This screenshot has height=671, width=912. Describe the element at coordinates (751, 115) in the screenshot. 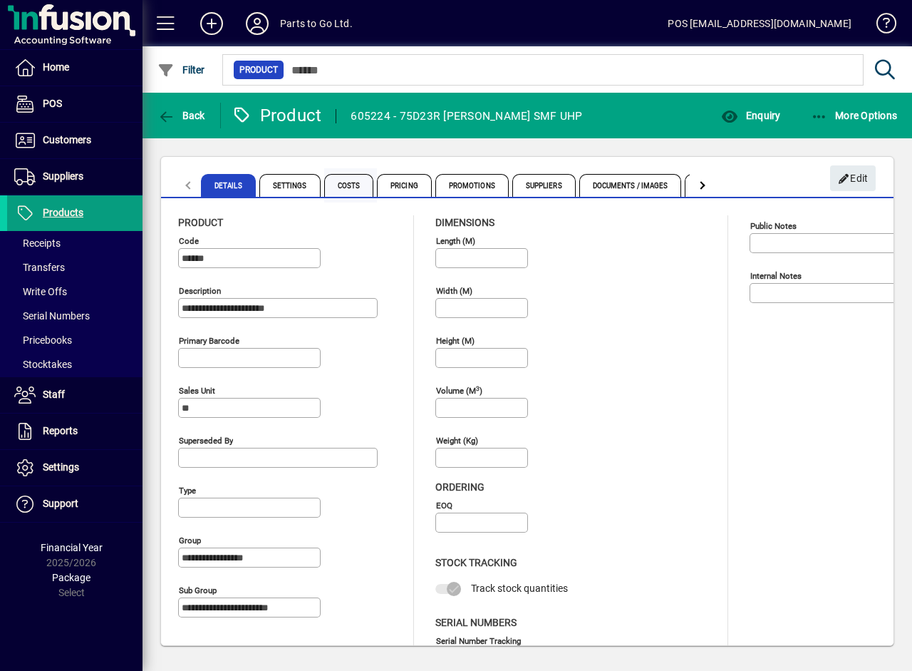

I see `button: Enquiry` at that location.